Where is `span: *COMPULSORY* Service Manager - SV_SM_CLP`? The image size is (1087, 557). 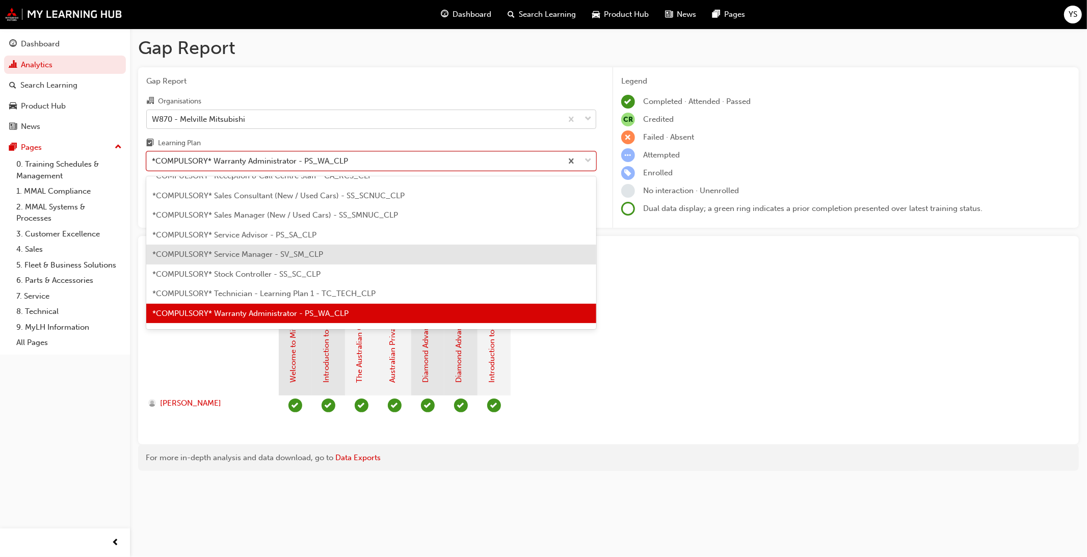 span: *COMPULSORY* Service Manager - SV_SM_CLP is located at coordinates (238, 254).